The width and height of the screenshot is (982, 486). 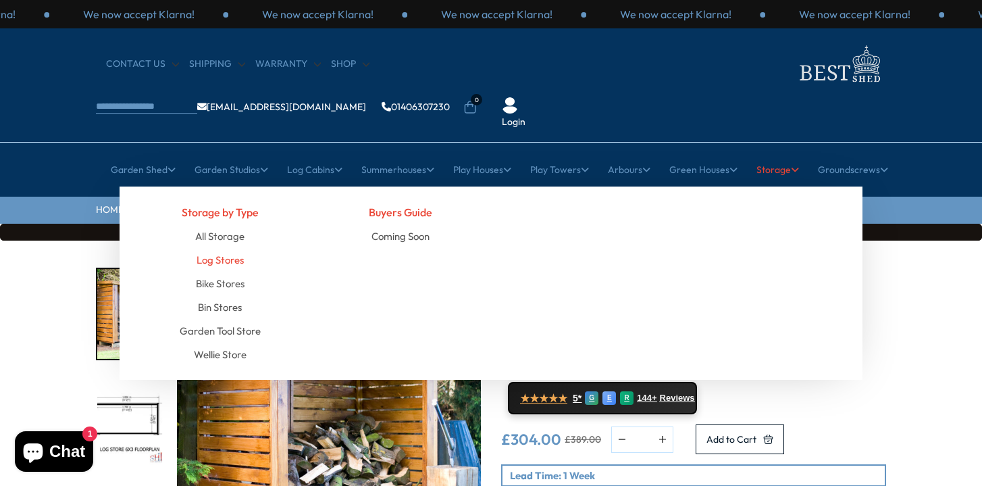 What do you see at coordinates (288, 64) in the screenshot?
I see `a: Warranty` at bounding box center [288, 64].